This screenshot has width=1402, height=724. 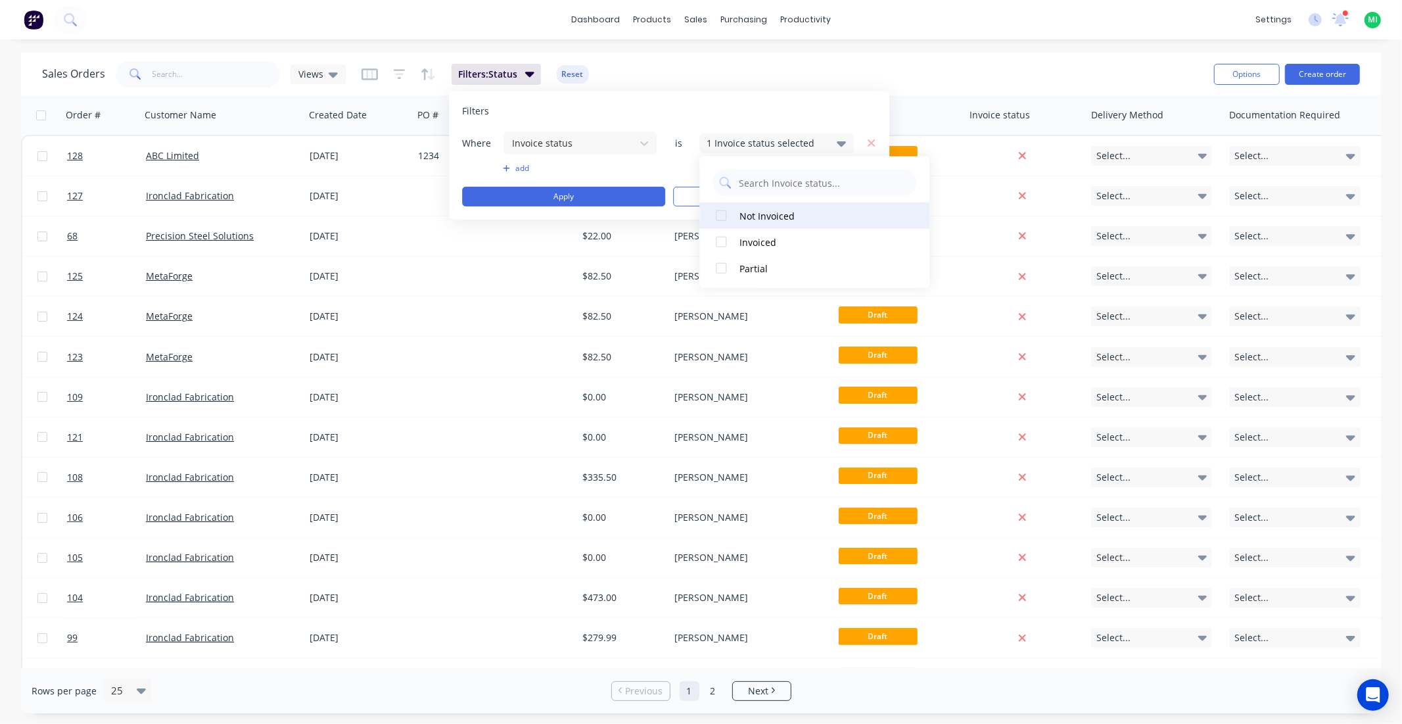 What do you see at coordinates (106, 517) in the screenshot?
I see `a: 106` at bounding box center [106, 517].